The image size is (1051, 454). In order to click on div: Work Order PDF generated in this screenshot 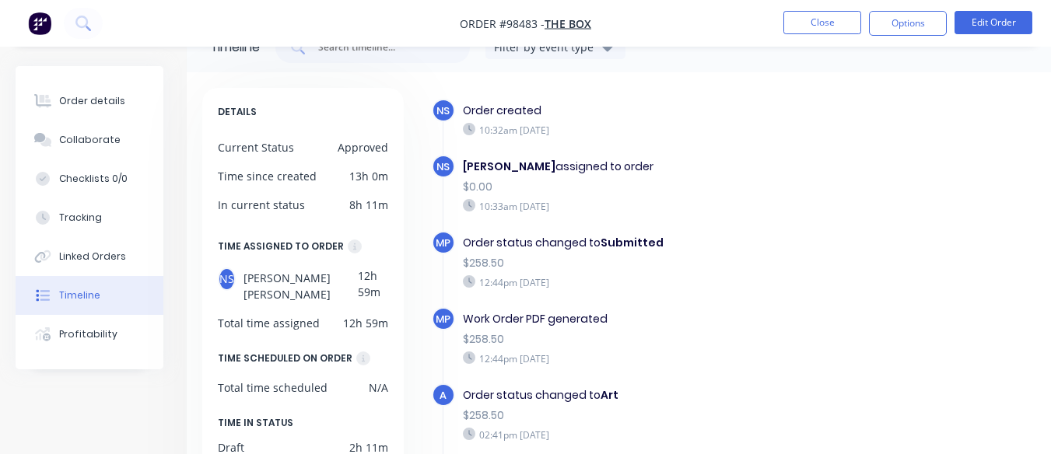, I will do `click(653, 319)`.